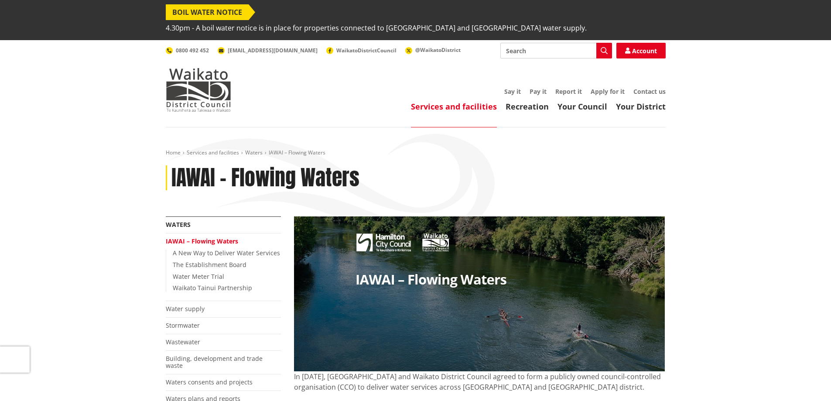 The width and height of the screenshot is (831, 401). I want to click on h1: IAWAI – Flowing Waters, so click(265, 178).